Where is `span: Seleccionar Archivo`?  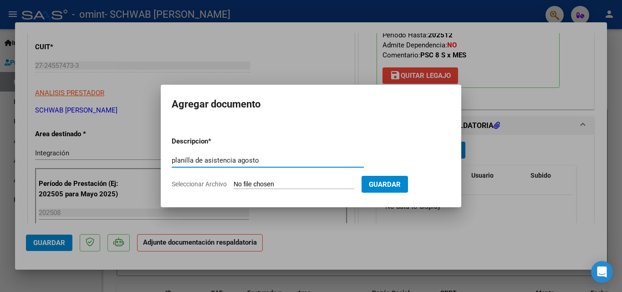
span: Seleccionar Archivo is located at coordinates (199, 184).